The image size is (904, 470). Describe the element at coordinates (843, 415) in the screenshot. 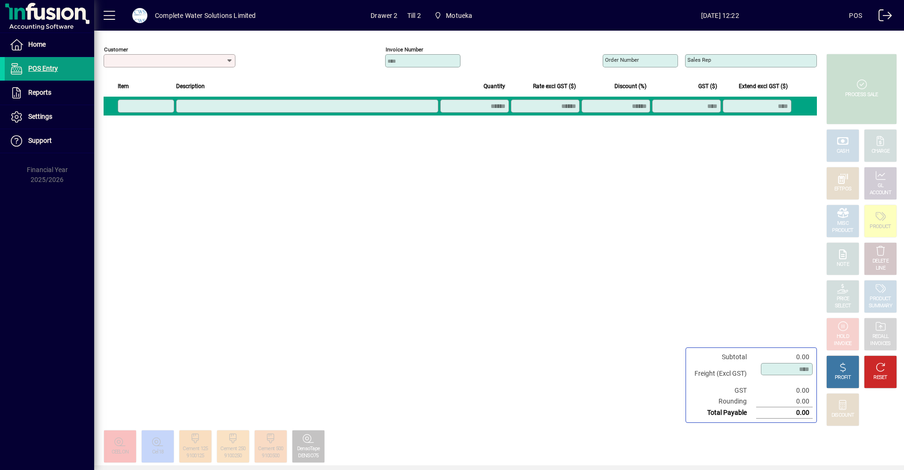

I see `div: DISCOUNT` at that location.